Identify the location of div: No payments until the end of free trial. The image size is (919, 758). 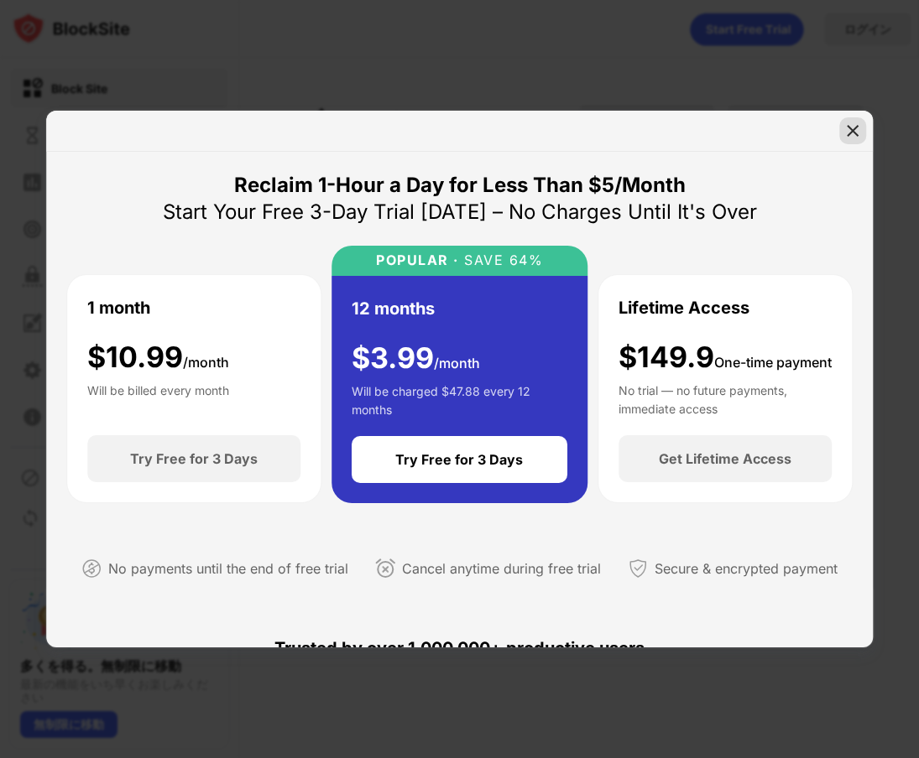
(228, 569).